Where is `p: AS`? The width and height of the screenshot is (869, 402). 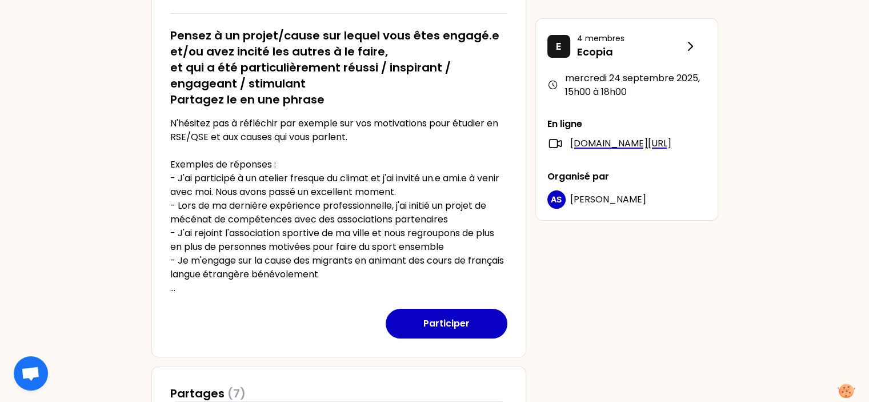 p: AS is located at coordinates (556, 199).